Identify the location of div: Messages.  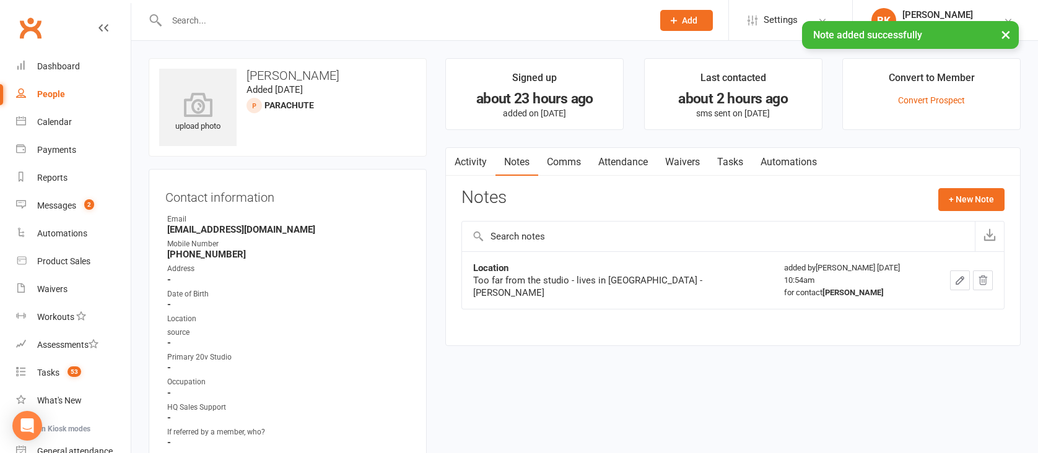
(56, 206).